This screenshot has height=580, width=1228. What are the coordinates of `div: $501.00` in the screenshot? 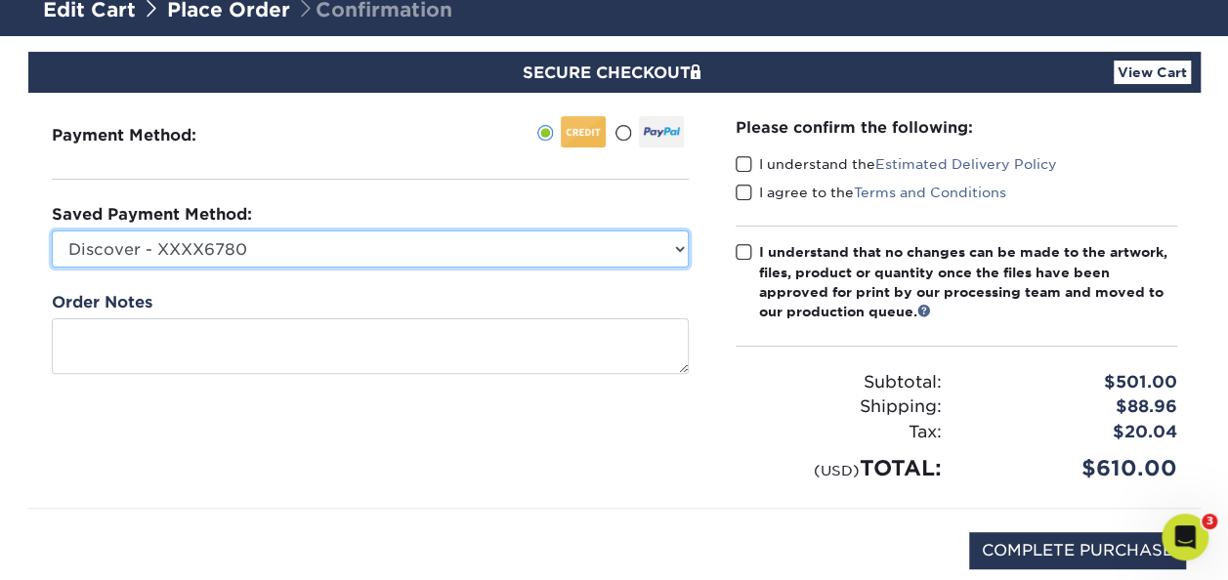 It's located at (1074, 383).